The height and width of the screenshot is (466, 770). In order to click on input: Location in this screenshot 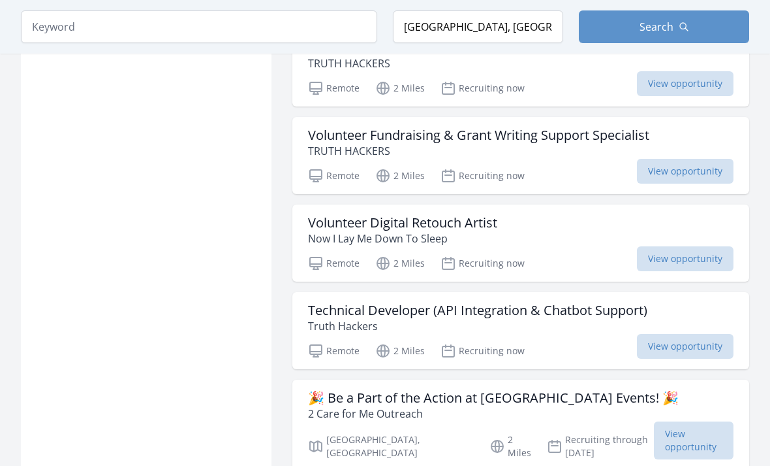, I will do `click(478, 27)`.